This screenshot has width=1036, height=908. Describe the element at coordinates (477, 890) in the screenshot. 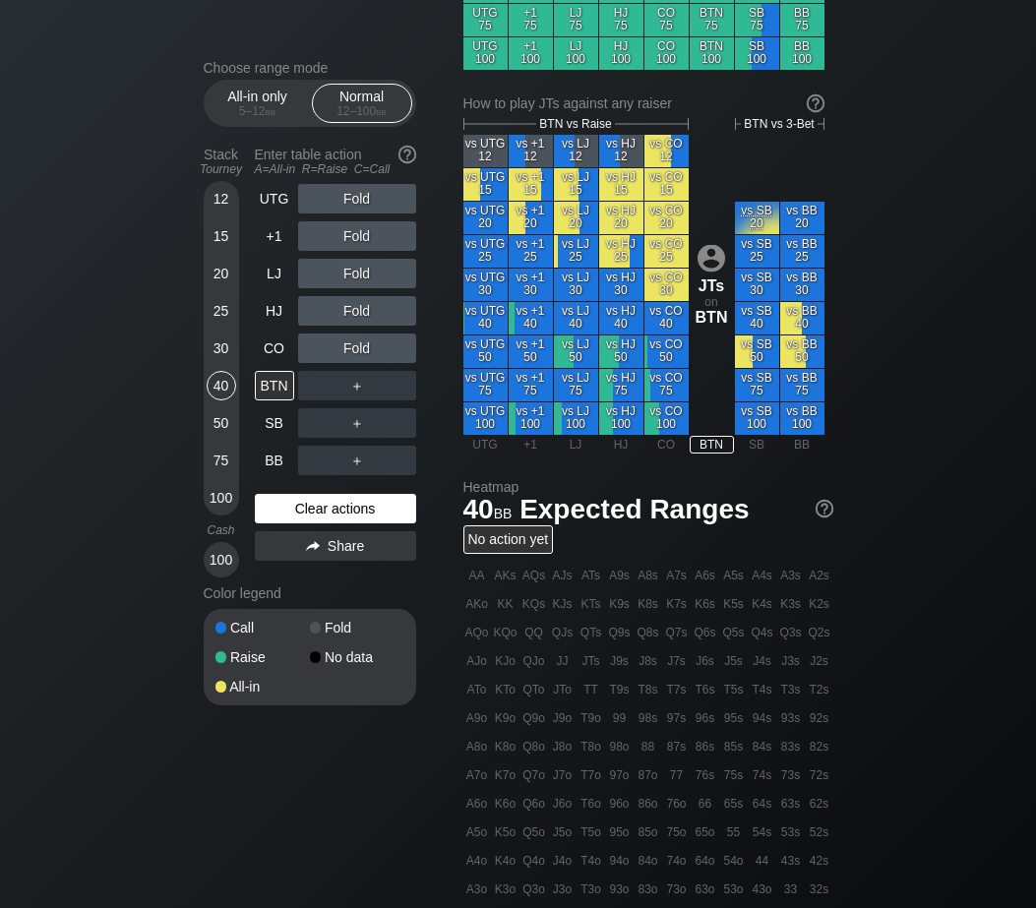

I see `div: A3o` at that location.